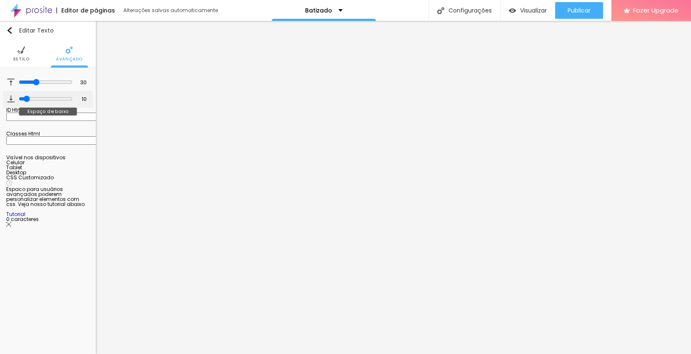 This screenshot has height=354, width=691. I want to click on div: Editar Texto, so click(30, 30).